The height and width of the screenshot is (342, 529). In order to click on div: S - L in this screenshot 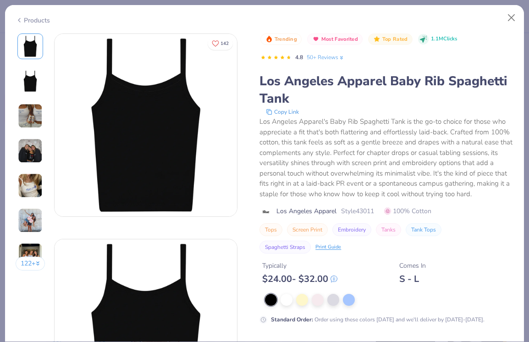, I will do `click(413, 279)`.